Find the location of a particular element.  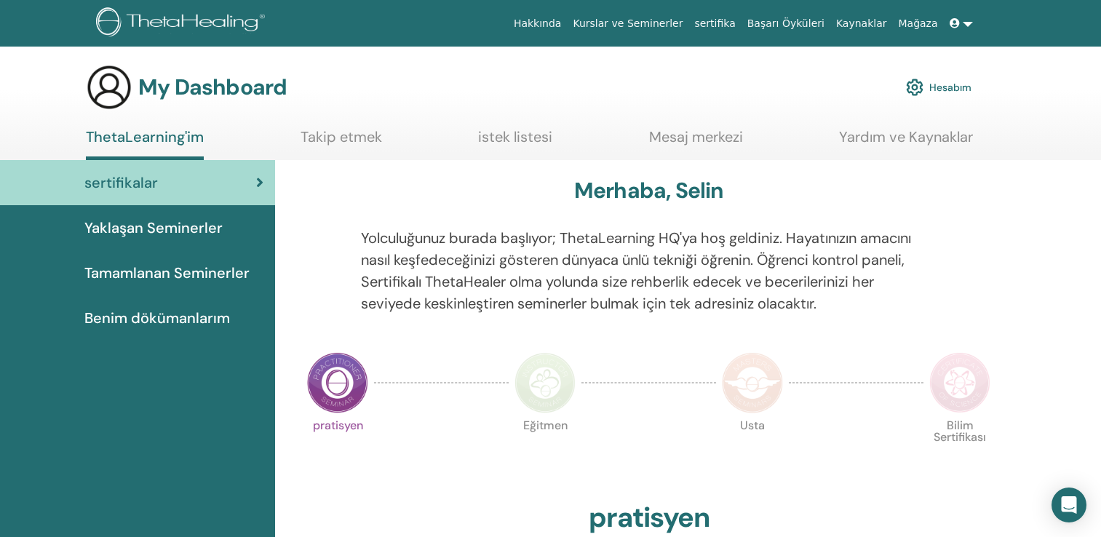

p: Yolculuğunuz burada başlıyor; ThetaLearning HQ'ya hoş geldiniz. Hayatınızın amacını nasıl keşfede... is located at coordinates (648, 271).